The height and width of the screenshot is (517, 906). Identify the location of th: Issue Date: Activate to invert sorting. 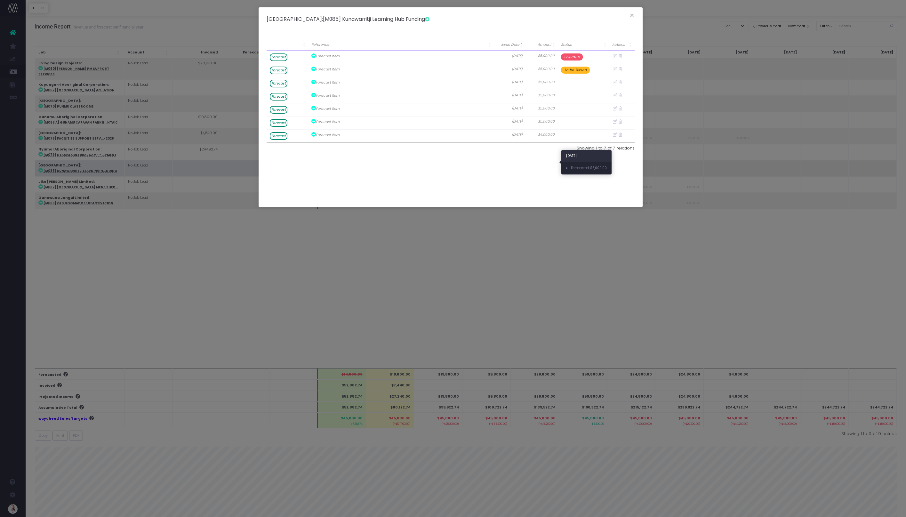
(510, 45).